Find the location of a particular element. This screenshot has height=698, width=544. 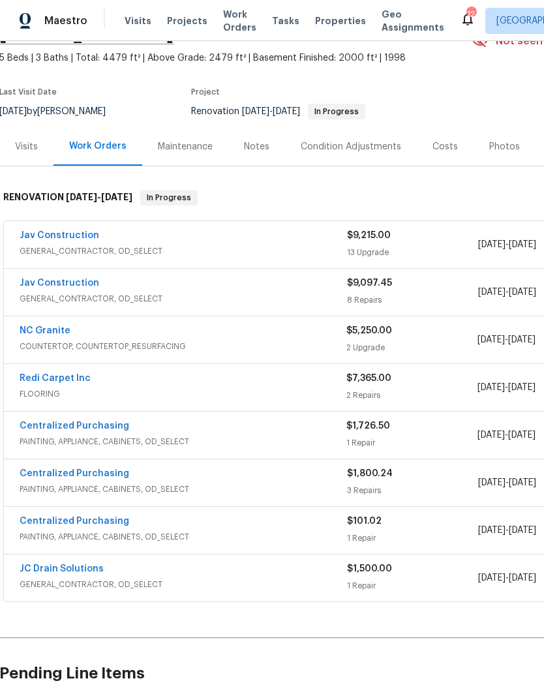

span: Renovation is located at coordinates (278, 112).